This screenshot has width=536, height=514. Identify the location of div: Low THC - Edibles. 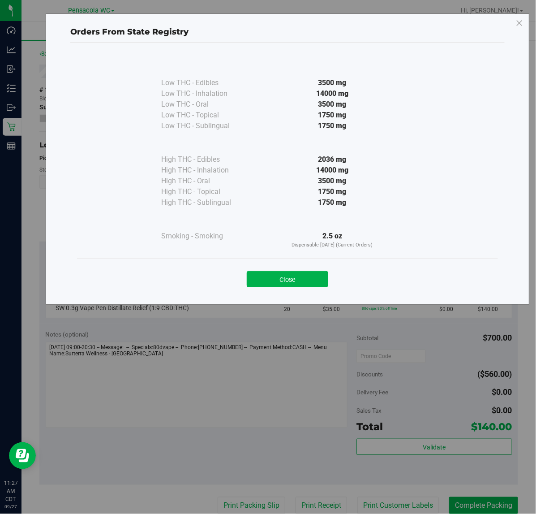
(206, 83).